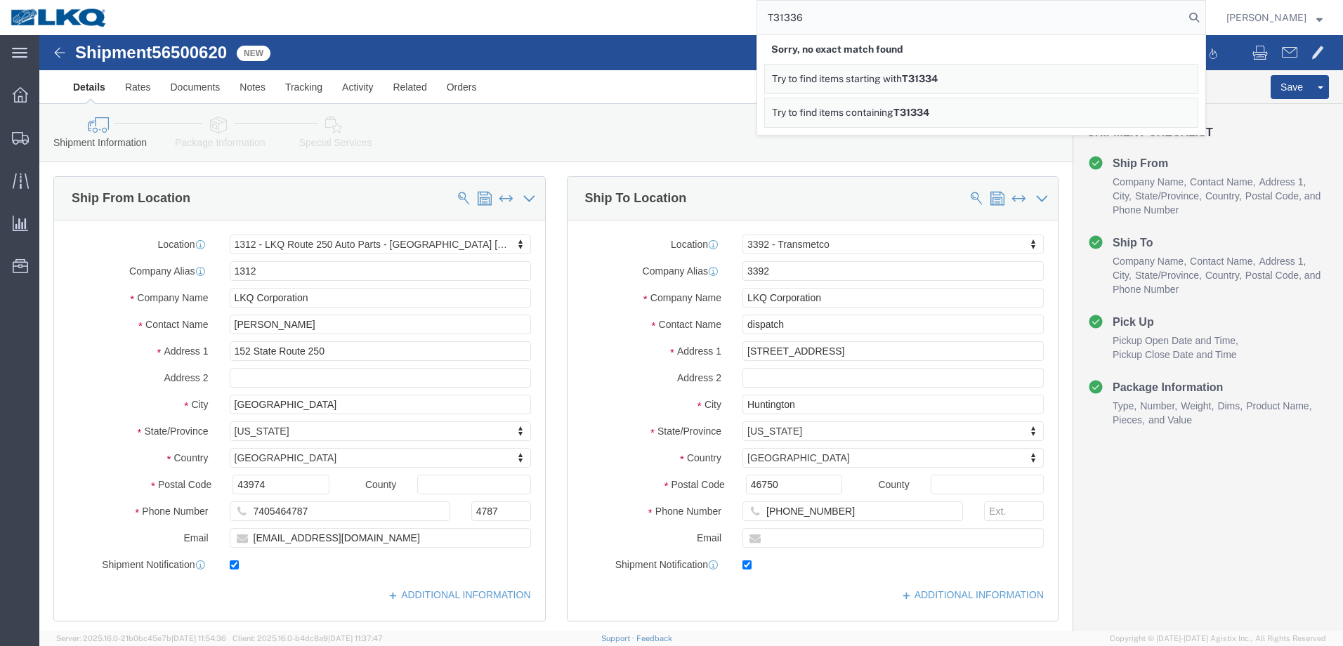 The height and width of the screenshot is (646, 1343). Describe the element at coordinates (981, 49) in the screenshot. I see `div: Sorry, no exact match found` at that location.